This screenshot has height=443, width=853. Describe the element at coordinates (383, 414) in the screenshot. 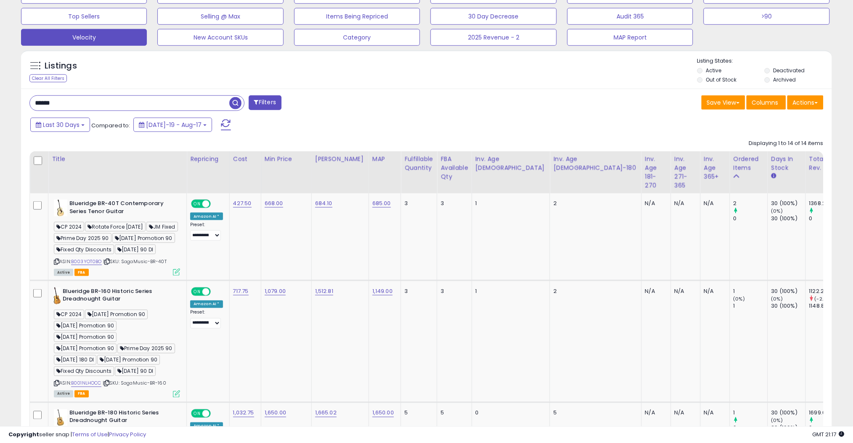

I see `a: 1,650.00` at that location.